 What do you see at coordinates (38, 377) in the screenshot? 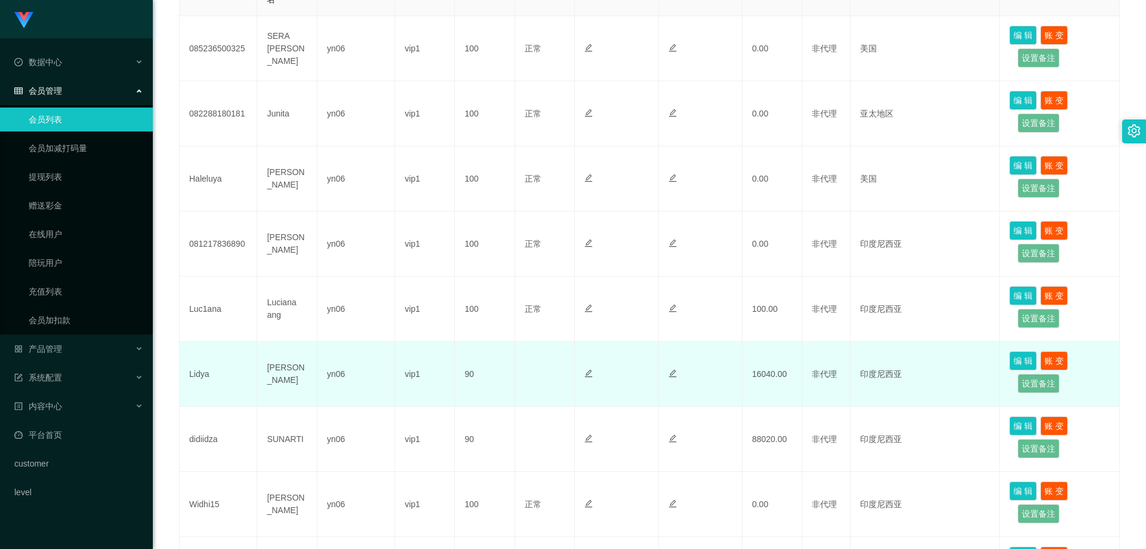
I see `span: 系统配置` at bounding box center [38, 377].